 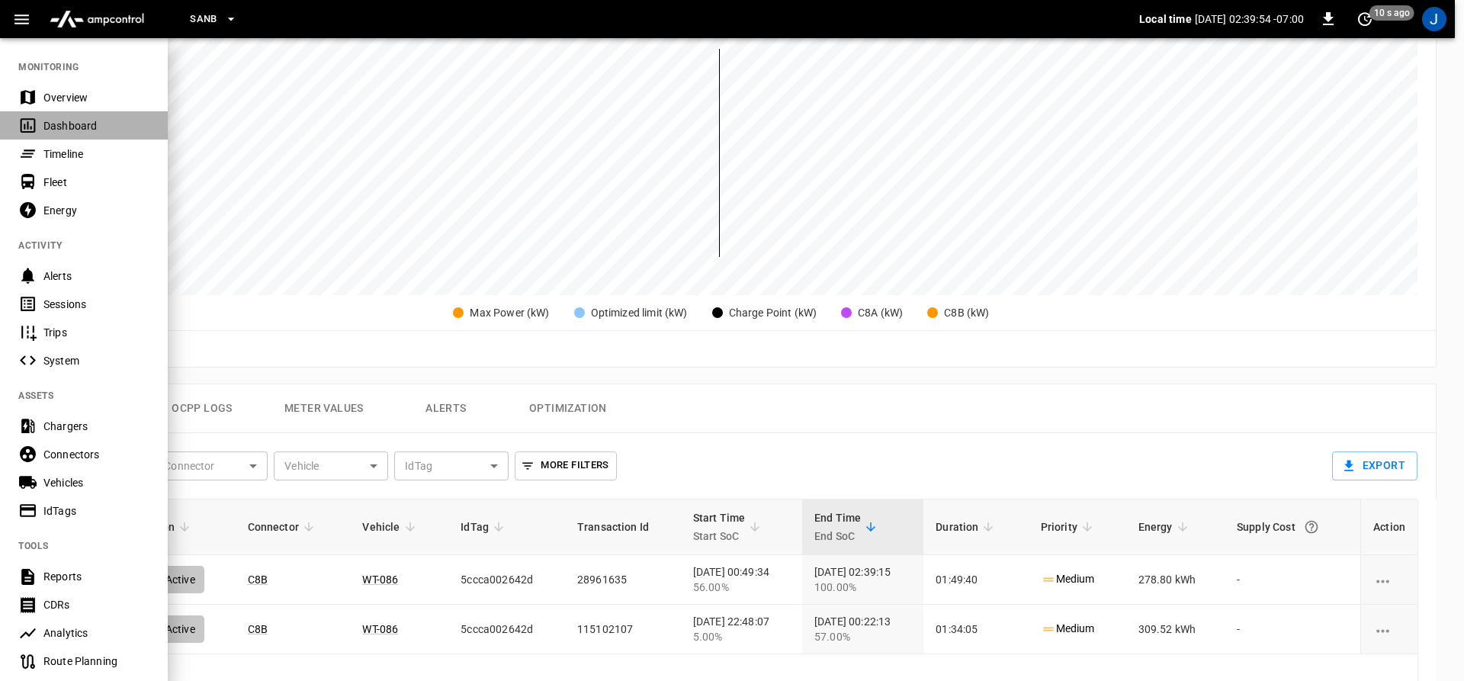 What do you see at coordinates (96, 576) in the screenshot?
I see `div: Reports` at bounding box center [96, 576].